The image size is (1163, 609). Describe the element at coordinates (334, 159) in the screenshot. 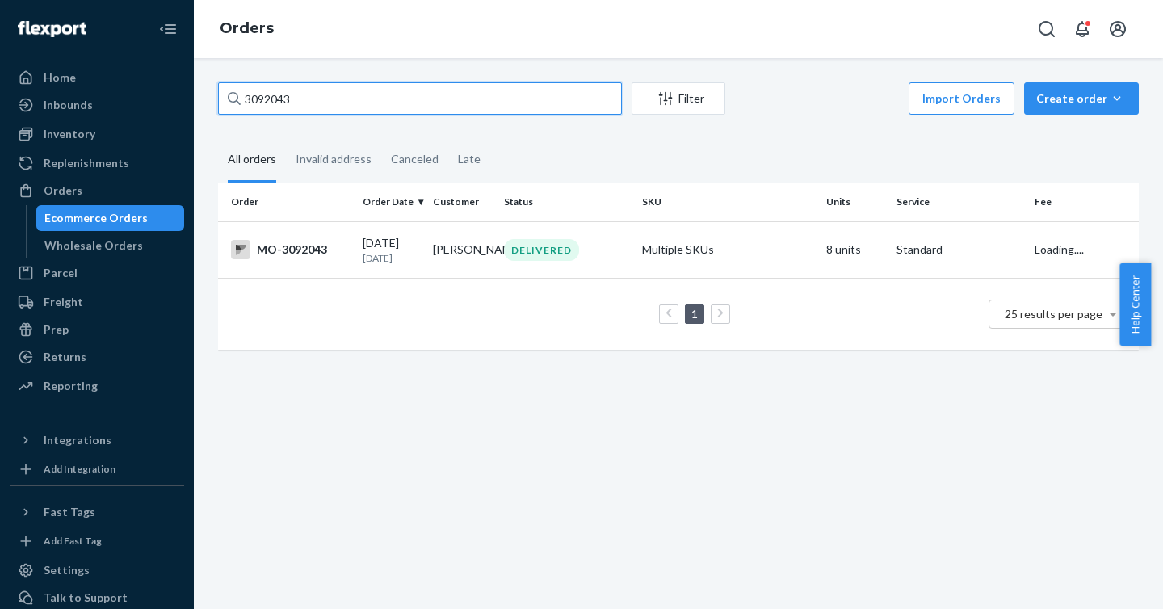

I see `div: Invalid address` at that location.